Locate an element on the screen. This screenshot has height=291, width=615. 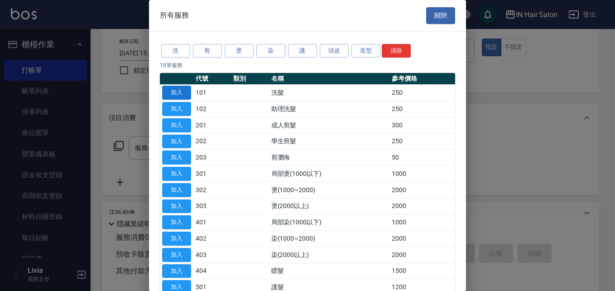
td: 染(1000~2000) is located at coordinates (329, 239).